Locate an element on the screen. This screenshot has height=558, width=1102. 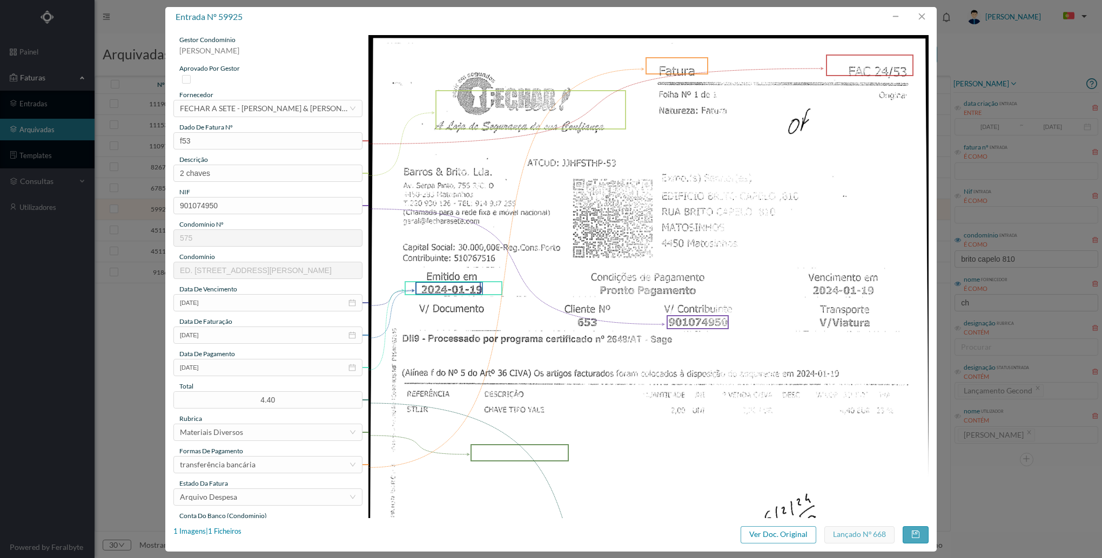
span: data de faturação is located at coordinates (206, 321).